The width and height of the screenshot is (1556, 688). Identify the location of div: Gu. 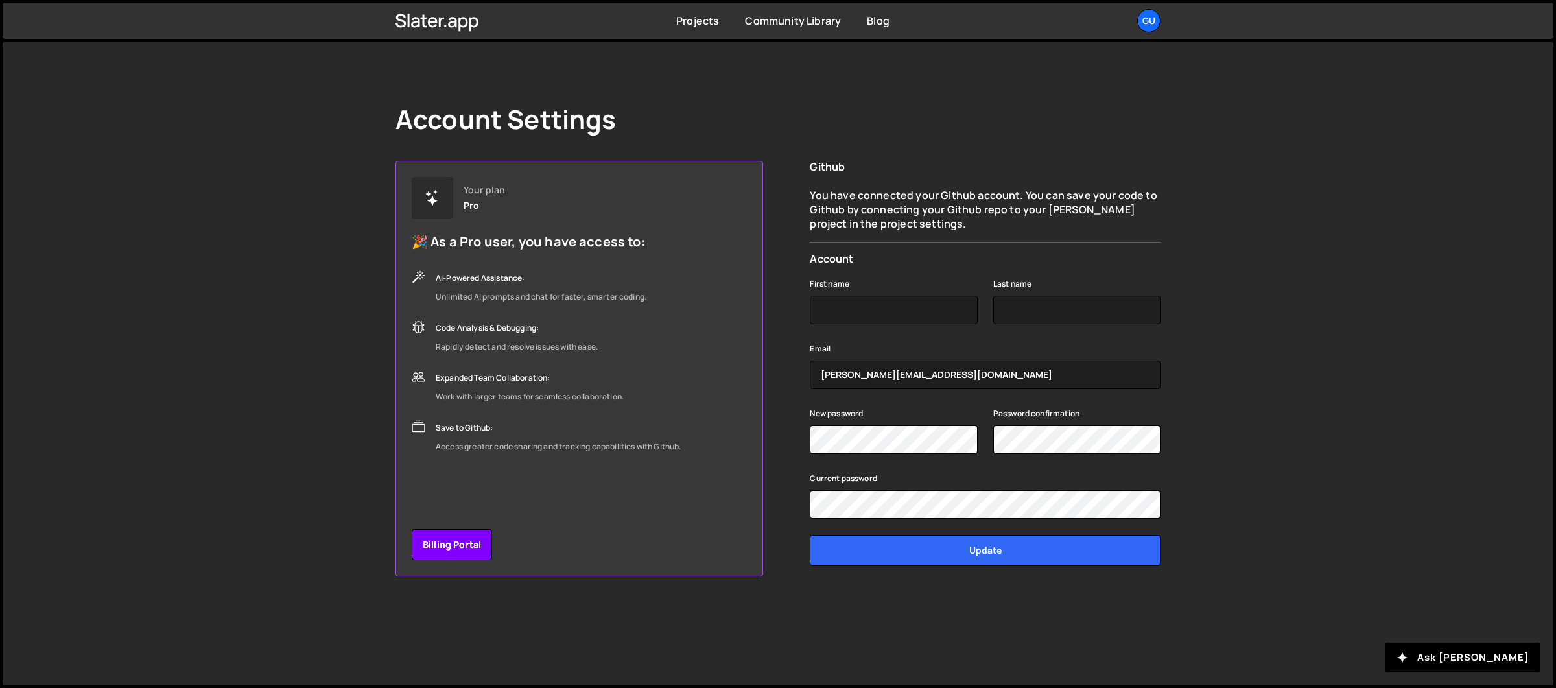
(1149, 21).